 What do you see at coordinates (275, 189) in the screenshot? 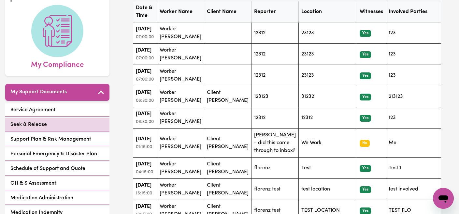
I see `td: florenz test` at bounding box center [275, 189].